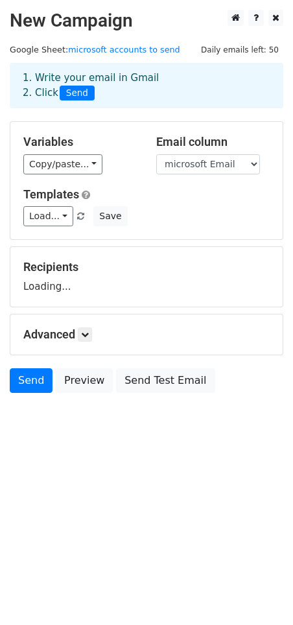  What do you see at coordinates (240, 49) in the screenshot?
I see `a: Daily emails left: 50` at bounding box center [240, 49].